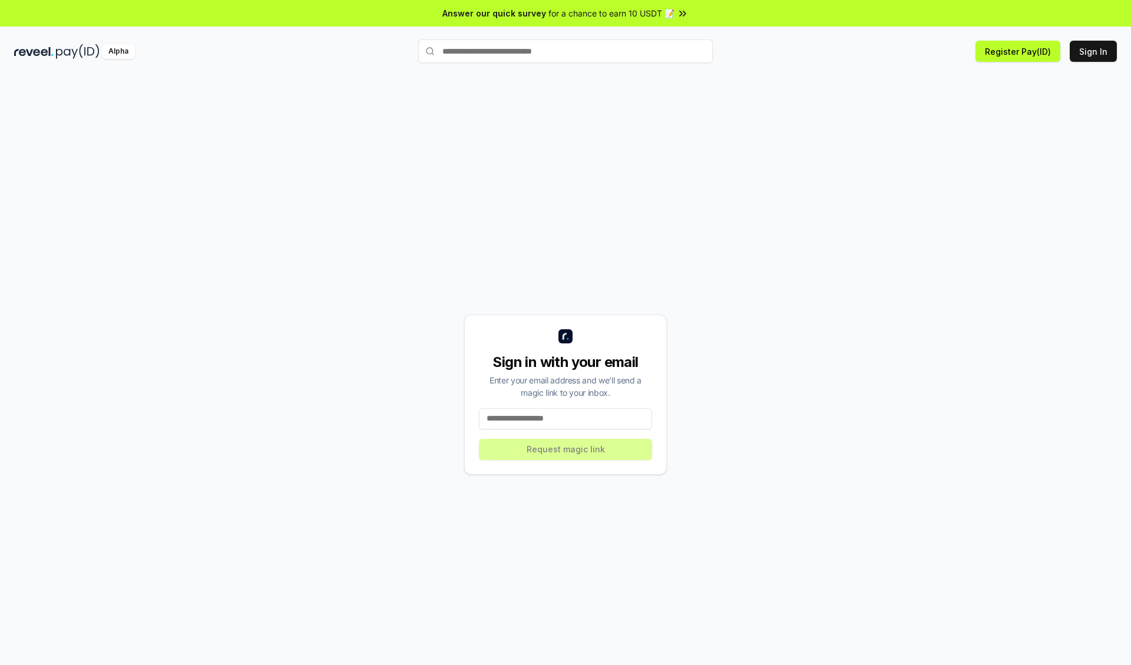 The width and height of the screenshot is (1131, 665). Describe the element at coordinates (1094, 51) in the screenshot. I see `button: Sign In` at that location.